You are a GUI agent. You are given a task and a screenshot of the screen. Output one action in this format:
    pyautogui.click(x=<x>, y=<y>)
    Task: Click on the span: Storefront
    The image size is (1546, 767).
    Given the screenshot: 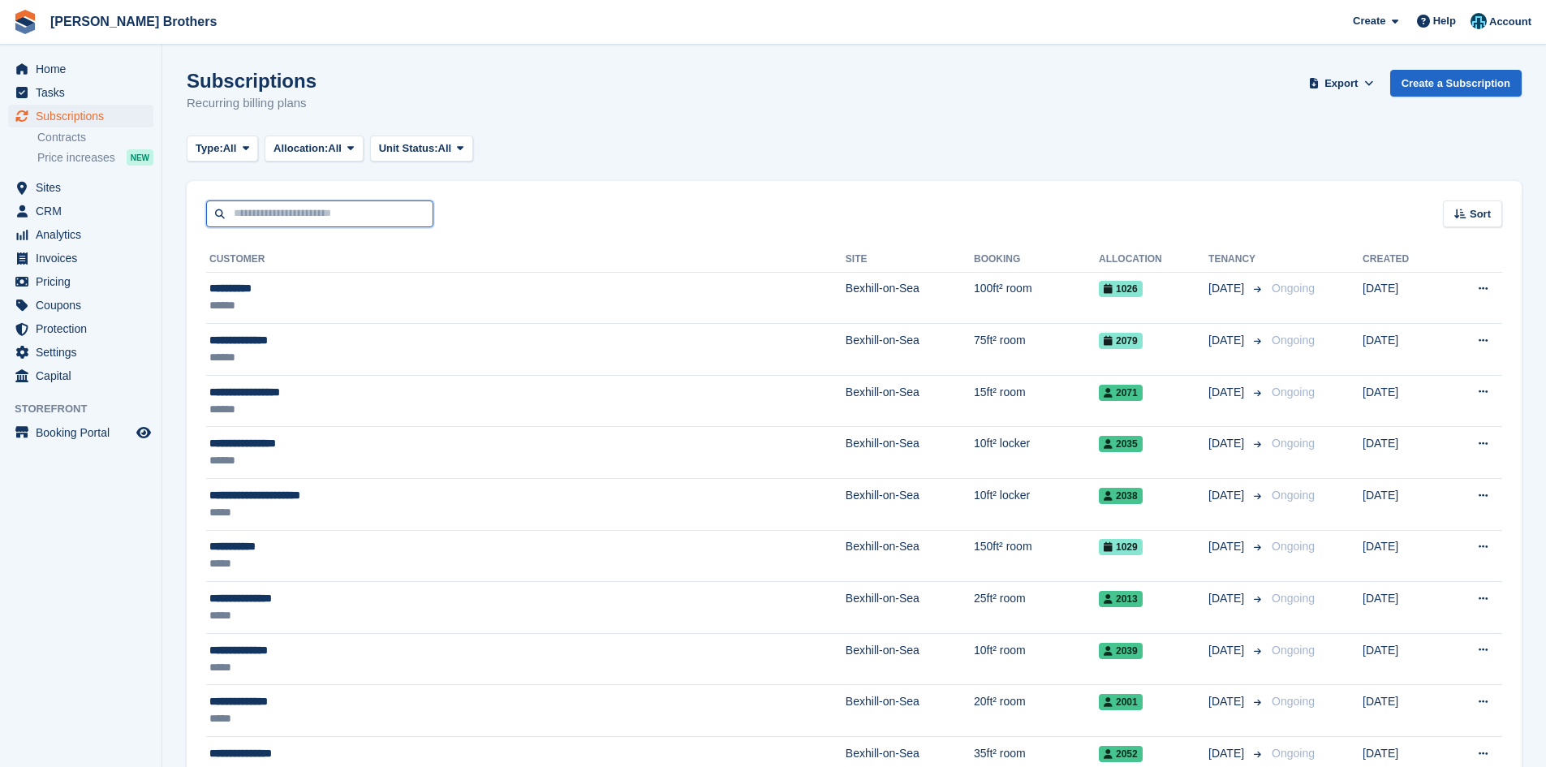 What is the action you would take?
    pyautogui.click(x=88, y=409)
    